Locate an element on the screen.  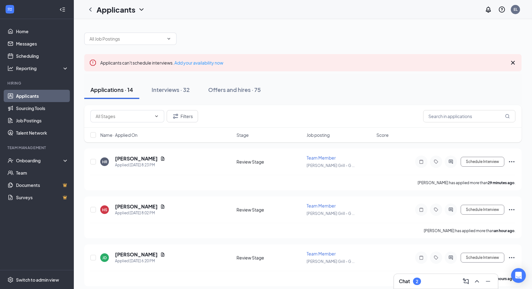
div: 2 is located at coordinates (417, 281).